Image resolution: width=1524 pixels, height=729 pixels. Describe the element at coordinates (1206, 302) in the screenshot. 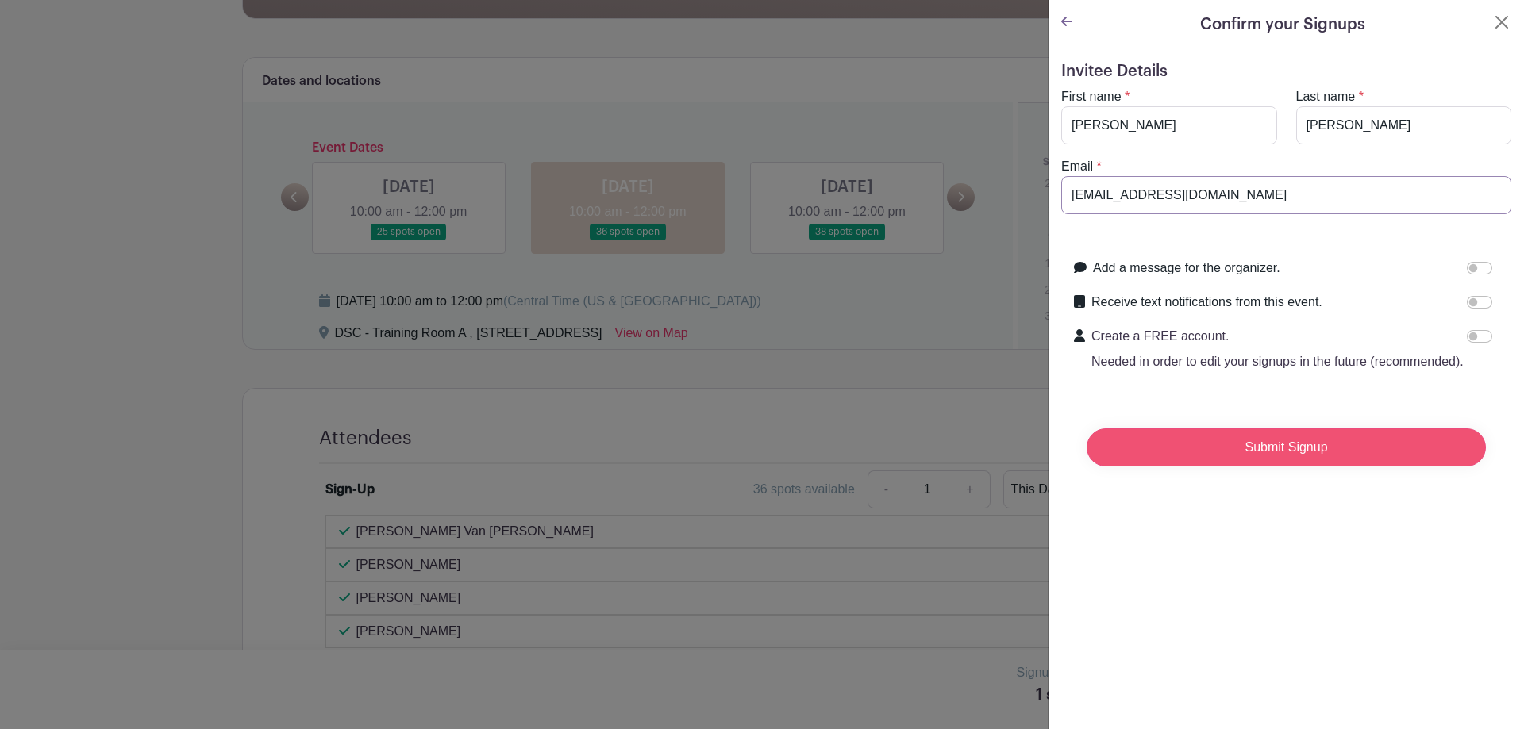

I see `label: Receive text notifications from this event.` at that location.